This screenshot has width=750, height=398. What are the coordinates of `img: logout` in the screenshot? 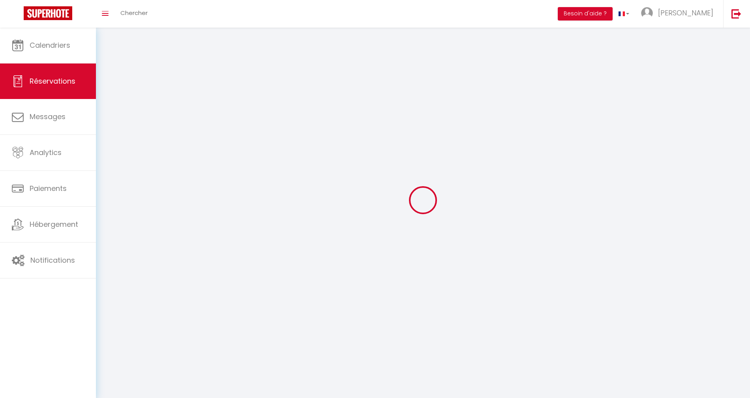 It's located at (737, 13).